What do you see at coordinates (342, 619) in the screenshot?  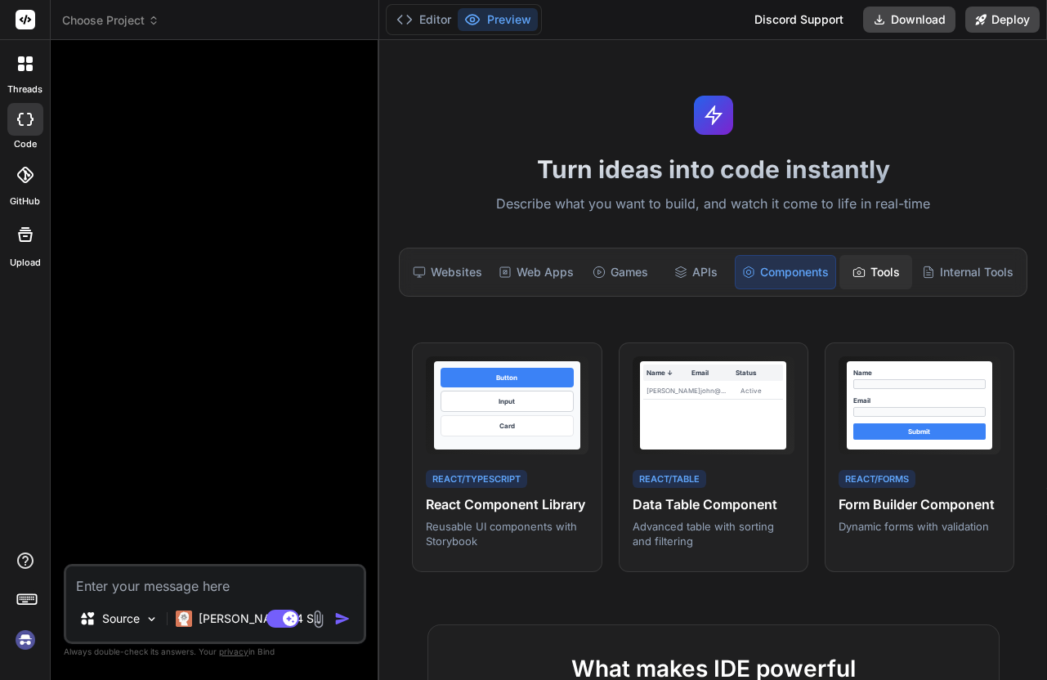 I see `img: icon` at bounding box center [342, 619].